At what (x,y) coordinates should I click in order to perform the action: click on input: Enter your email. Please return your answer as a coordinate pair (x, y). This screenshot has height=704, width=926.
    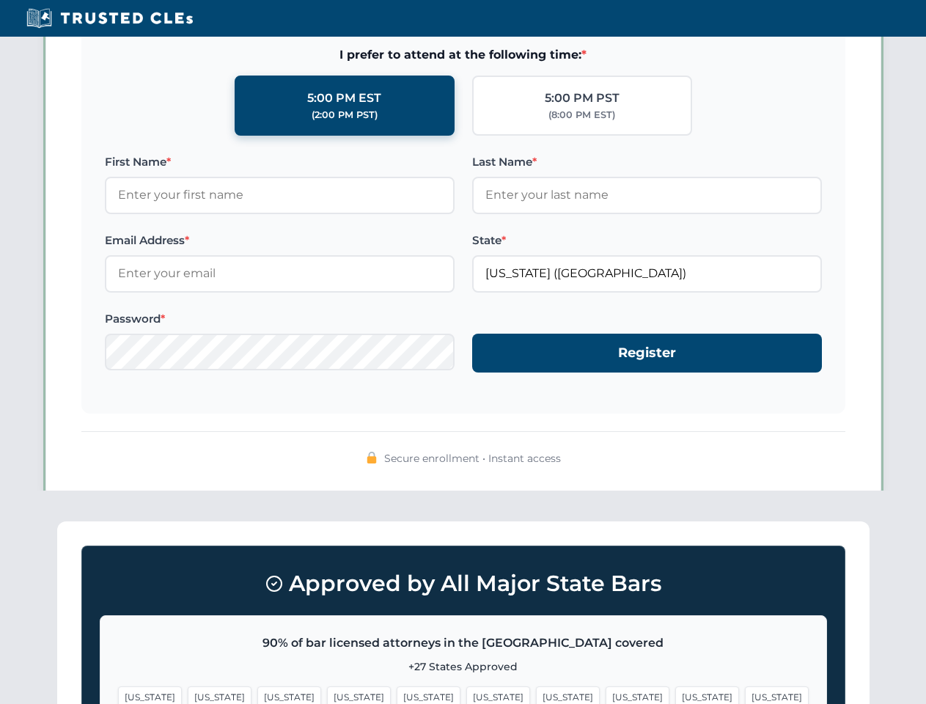
    Looking at the image, I should click on (279, 273).